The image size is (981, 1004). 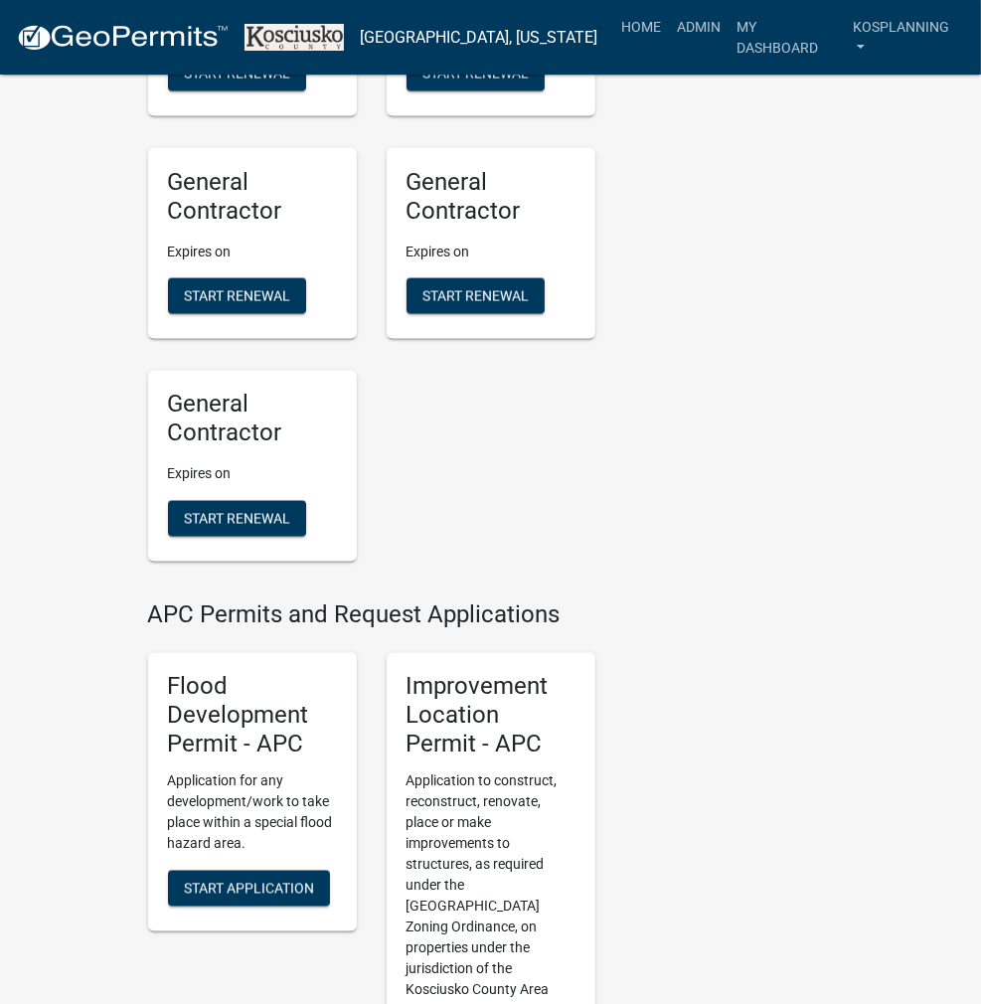 What do you see at coordinates (252, 813) in the screenshot?
I see `p: Application for any development/work to take place within a special flood hazard area.` at bounding box center [252, 813].